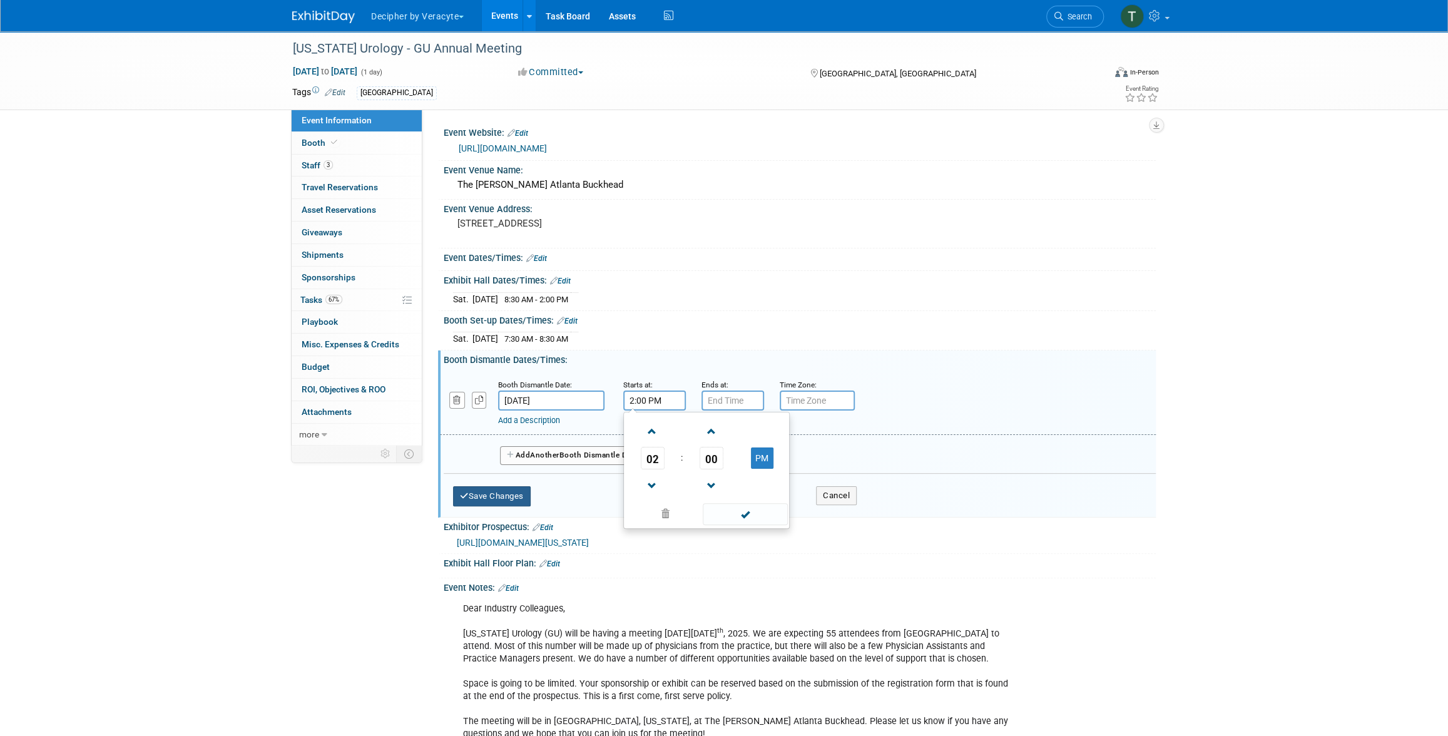 Image resolution: width=1448 pixels, height=736 pixels. What do you see at coordinates (529, 420) in the screenshot?
I see `a: Add a Description` at bounding box center [529, 420].